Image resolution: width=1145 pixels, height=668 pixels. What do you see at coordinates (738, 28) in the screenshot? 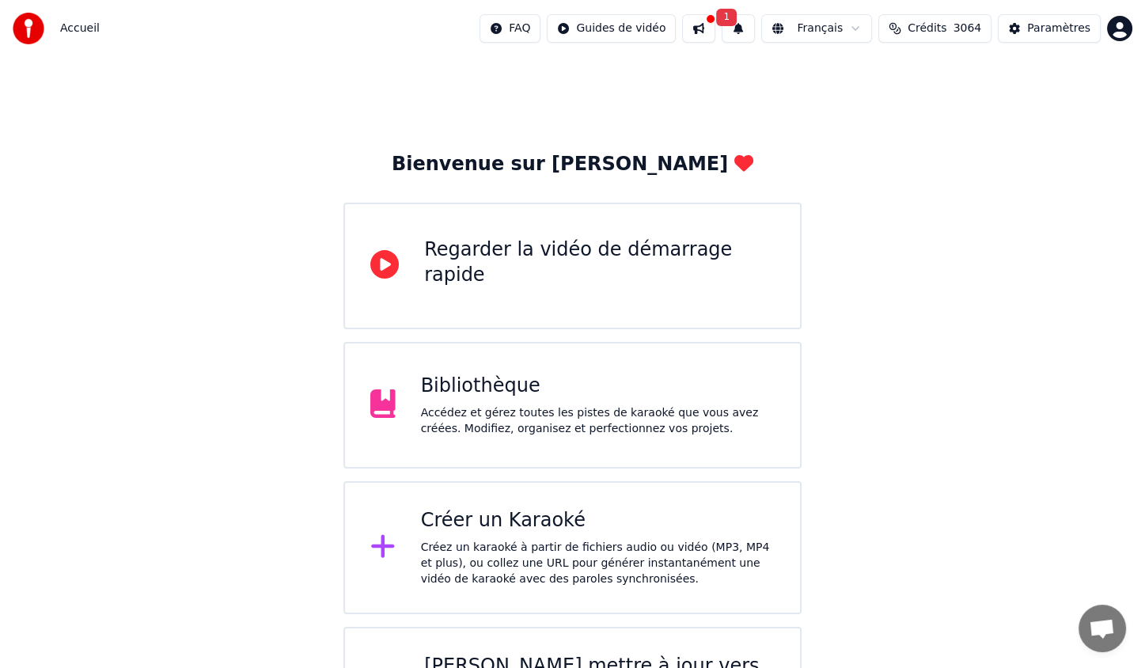
I see `button: 1` at bounding box center [738, 28].